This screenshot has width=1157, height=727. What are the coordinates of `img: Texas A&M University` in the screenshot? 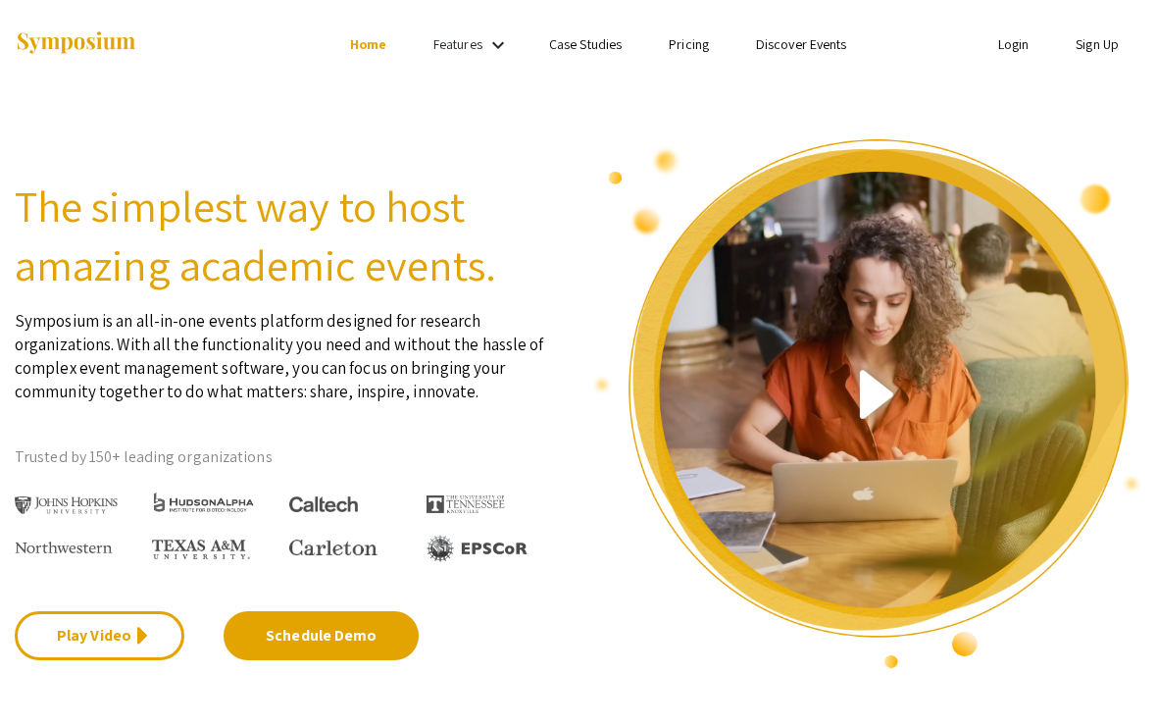 It's located at (201, 549).